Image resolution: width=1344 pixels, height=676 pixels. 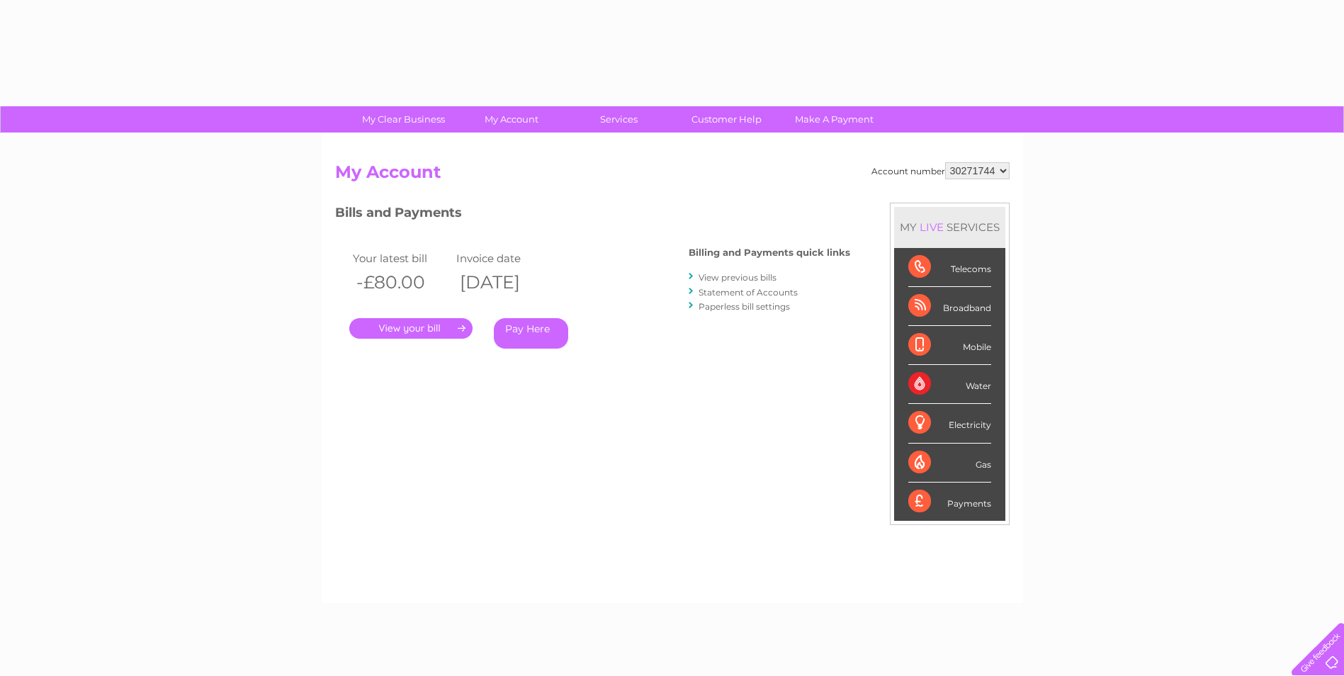 I want to click on div: Gas, so click(x=949, y=463).